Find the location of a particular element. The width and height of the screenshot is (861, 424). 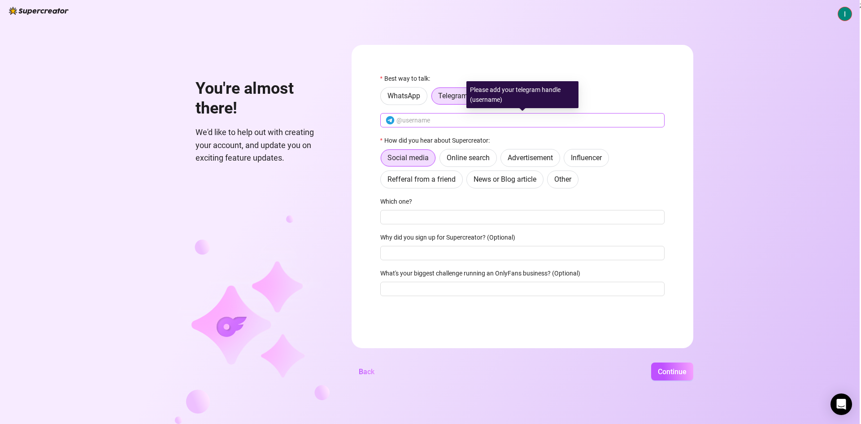

span: Influencer is located at coordinates (586, 157).